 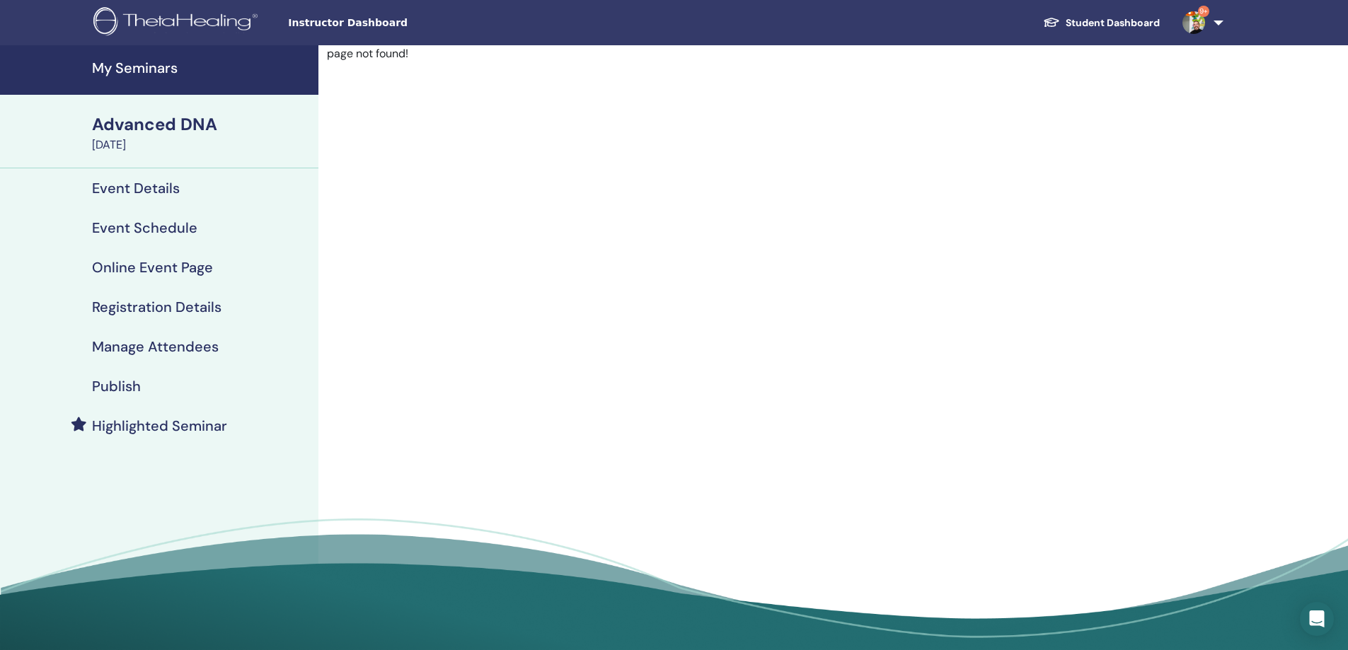 What do you see at coordinates (1052, 22) in the screenshot?
I see `img: graduation-cap-white.svg` at bounding box center [1052, 22].